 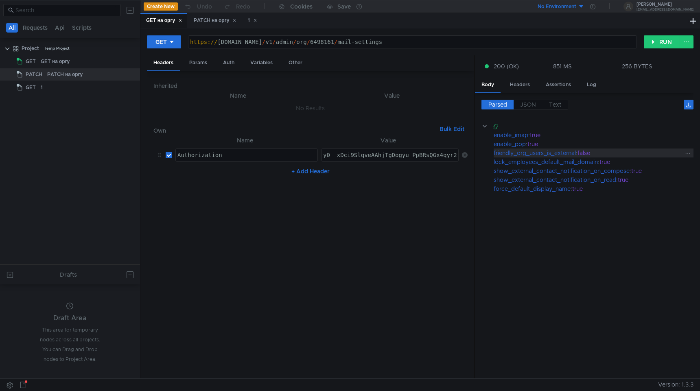 I want to click on div: GET, so click(x=161, y=42).